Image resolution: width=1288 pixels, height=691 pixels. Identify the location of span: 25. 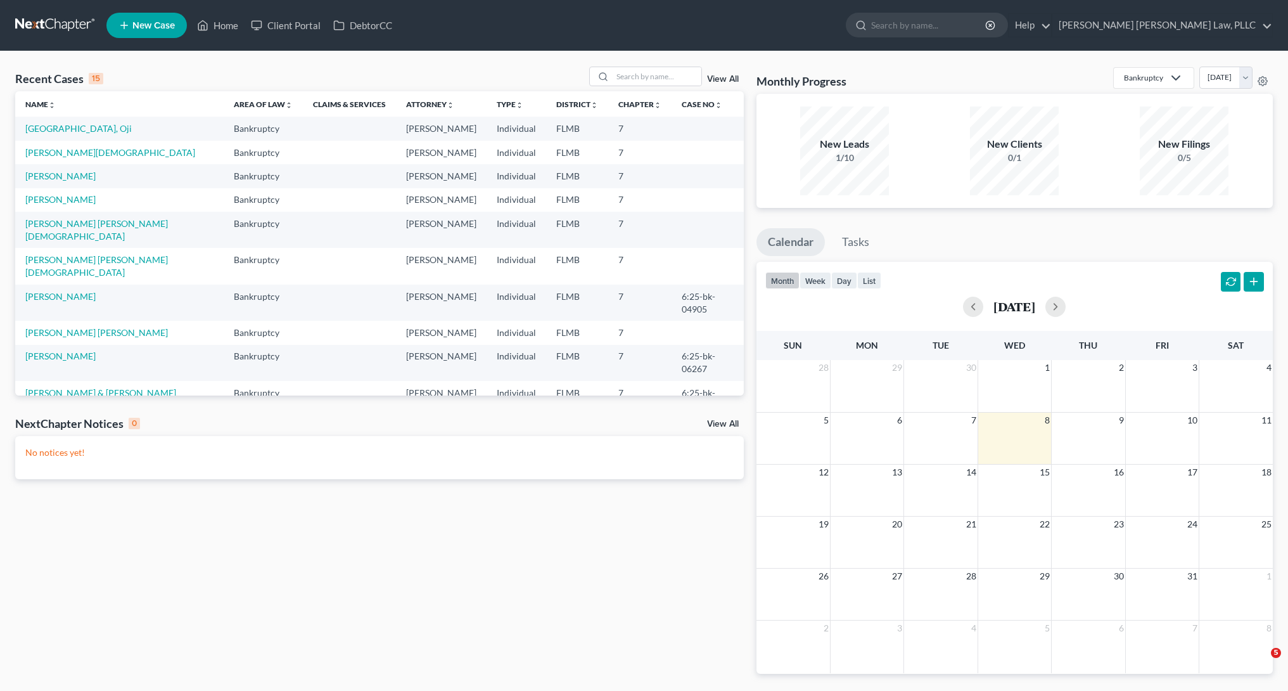
(1267, 524).